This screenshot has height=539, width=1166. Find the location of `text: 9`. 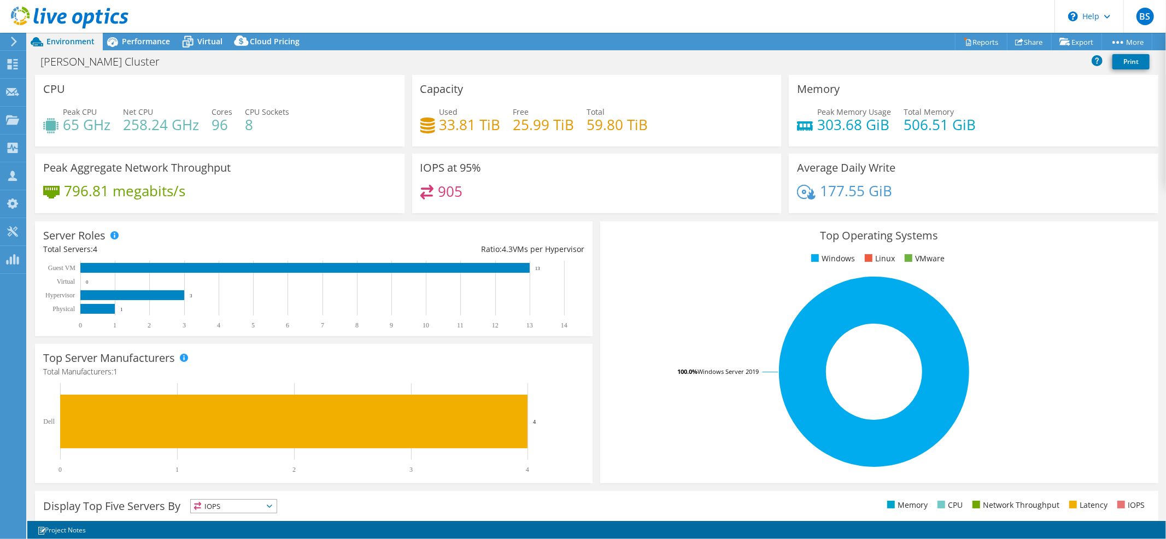

text: 9 is located at coordinates (391, 325).